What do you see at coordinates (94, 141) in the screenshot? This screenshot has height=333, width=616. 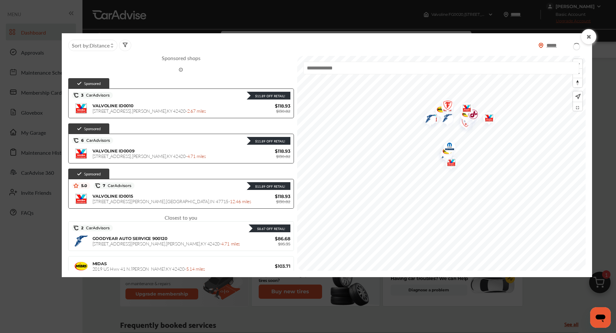 I see `span: 6` at bounding box center [94, 141].